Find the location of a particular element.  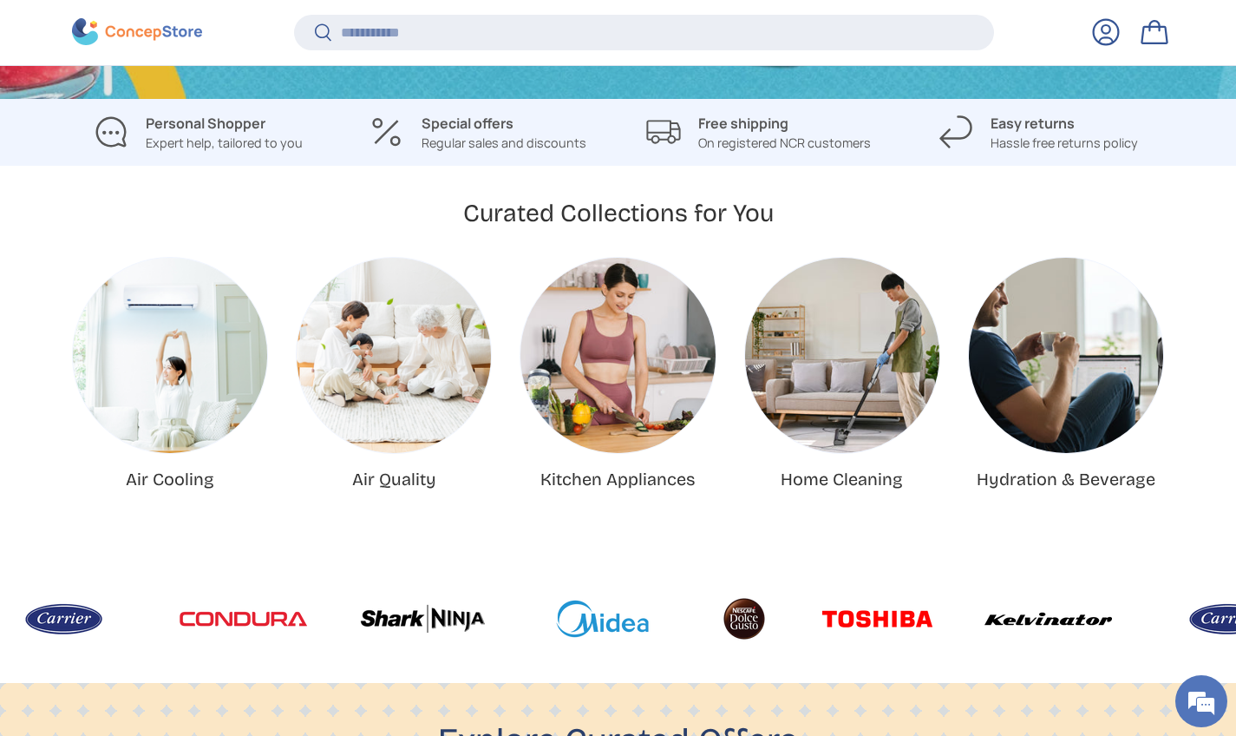

strong: Special offers is located at coordinates (468, 123).